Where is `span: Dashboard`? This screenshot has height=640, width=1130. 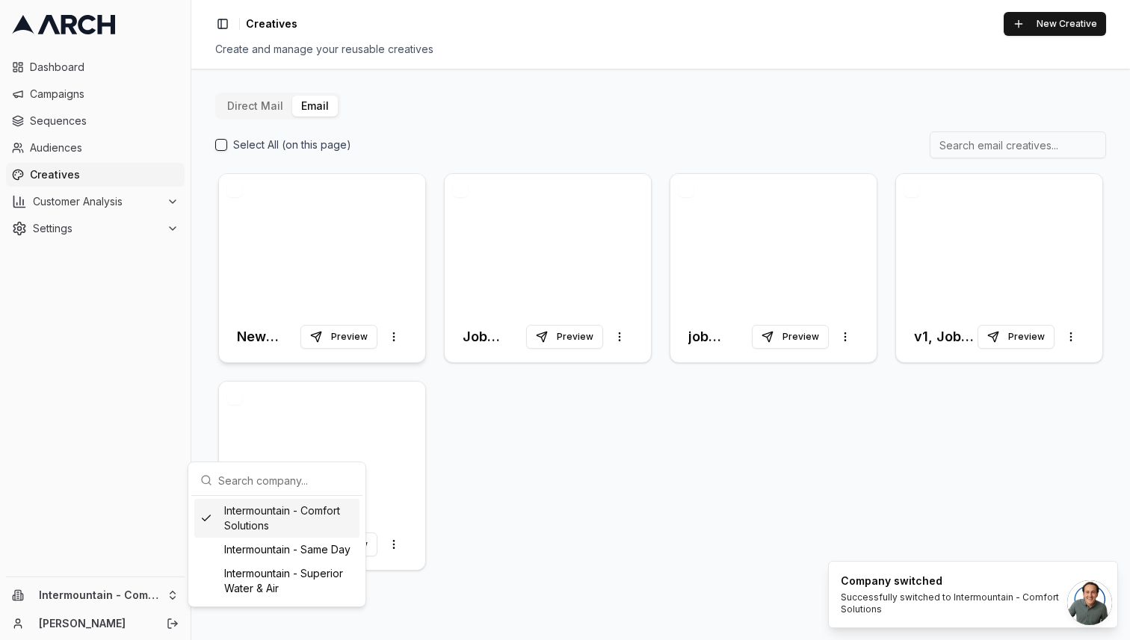 span: Dashboard is located at coordinates (104, 67).